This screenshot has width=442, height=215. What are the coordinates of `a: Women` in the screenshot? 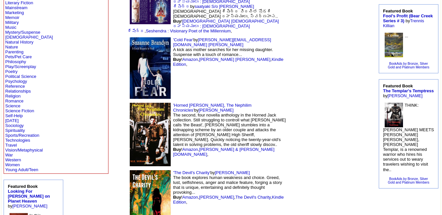 It's located at (12, 165).